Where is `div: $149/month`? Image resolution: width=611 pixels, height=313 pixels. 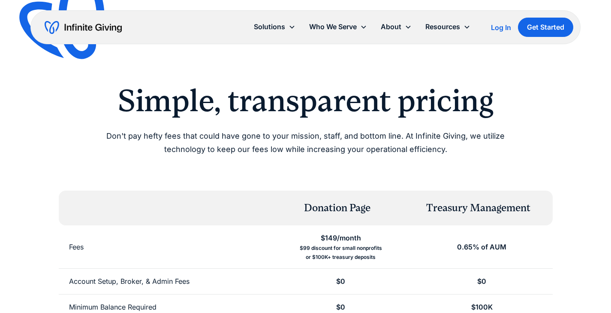
div: $149/month is located at coordinates (341, 238).